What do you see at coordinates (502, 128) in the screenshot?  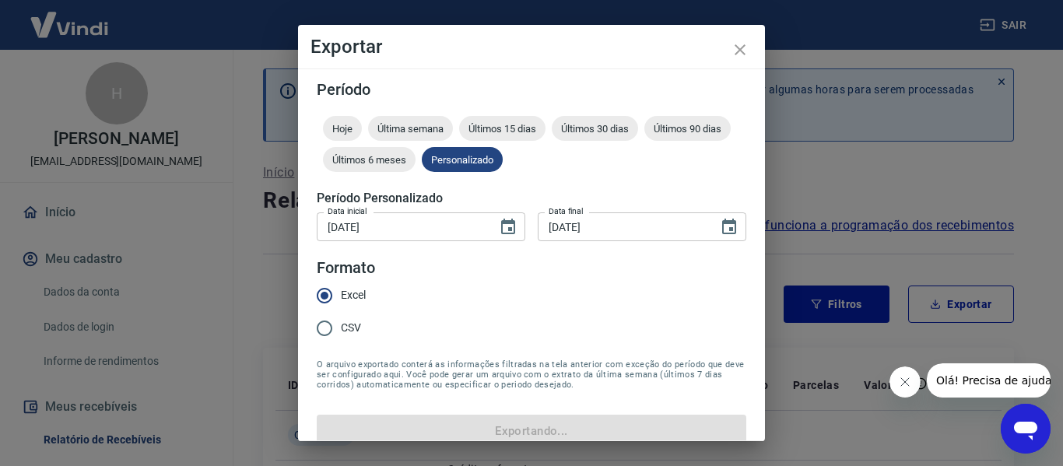 I see `span: Últimos 15 dias` at bounding box center [502, 128].